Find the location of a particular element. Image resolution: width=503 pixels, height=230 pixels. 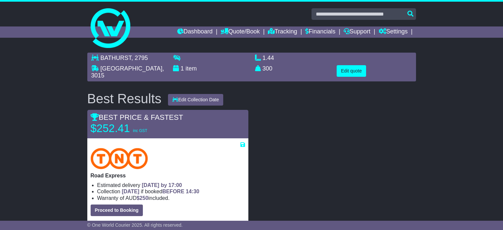

a: Support is located at coordinates (357, 32).